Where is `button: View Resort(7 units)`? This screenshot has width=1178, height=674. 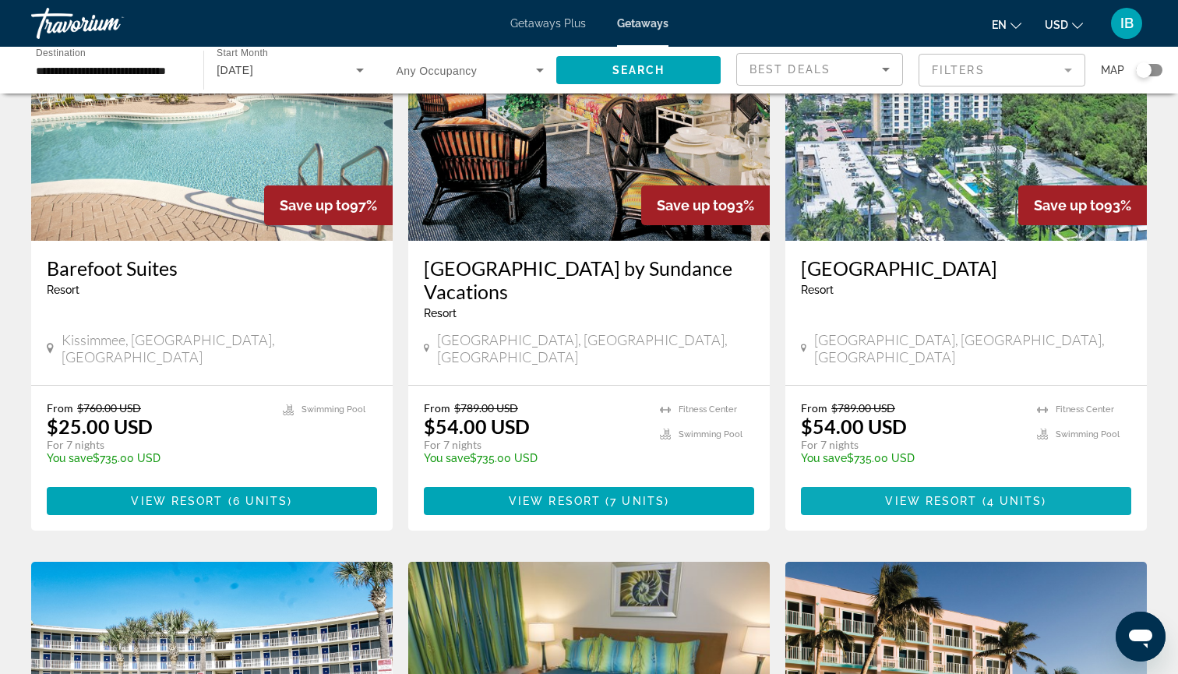
button: View Resort(7 units) is located at coordinates (589, 501).